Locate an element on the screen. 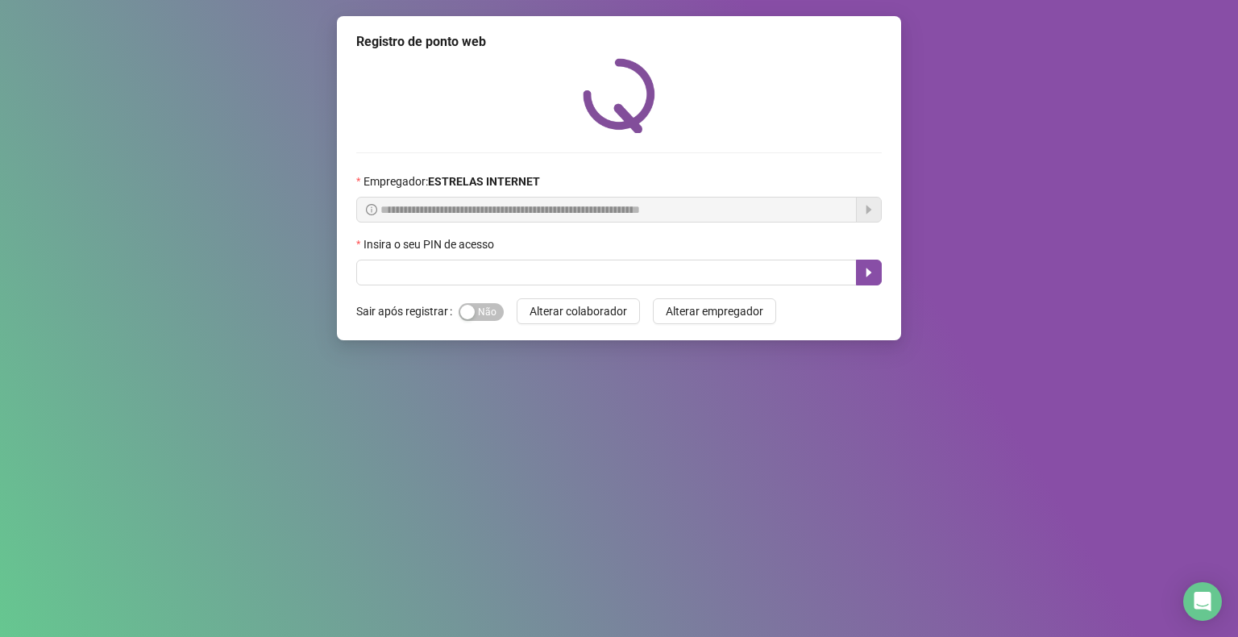  label: Insira o seu PIN de acesso is located at coordinates (430, 244).